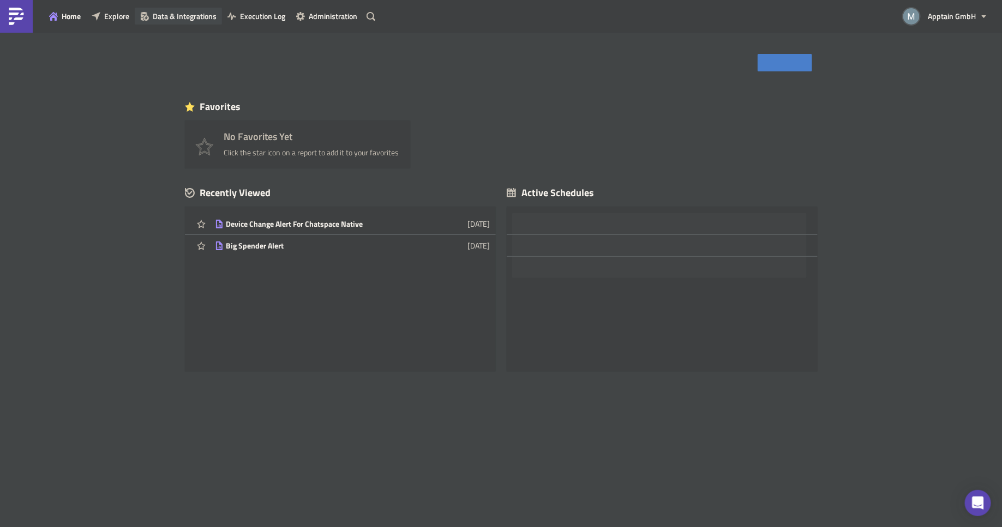 Image resolution: width=1002 pixels, height=527 pixels. I want to click on a: Data & Integrations, so click(178, 16).